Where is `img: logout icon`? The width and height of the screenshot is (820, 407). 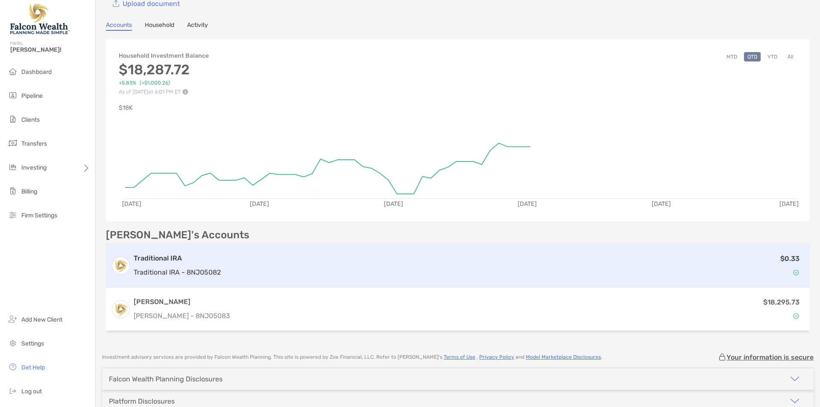
img: logout icon is located at coordinates (13, 391).